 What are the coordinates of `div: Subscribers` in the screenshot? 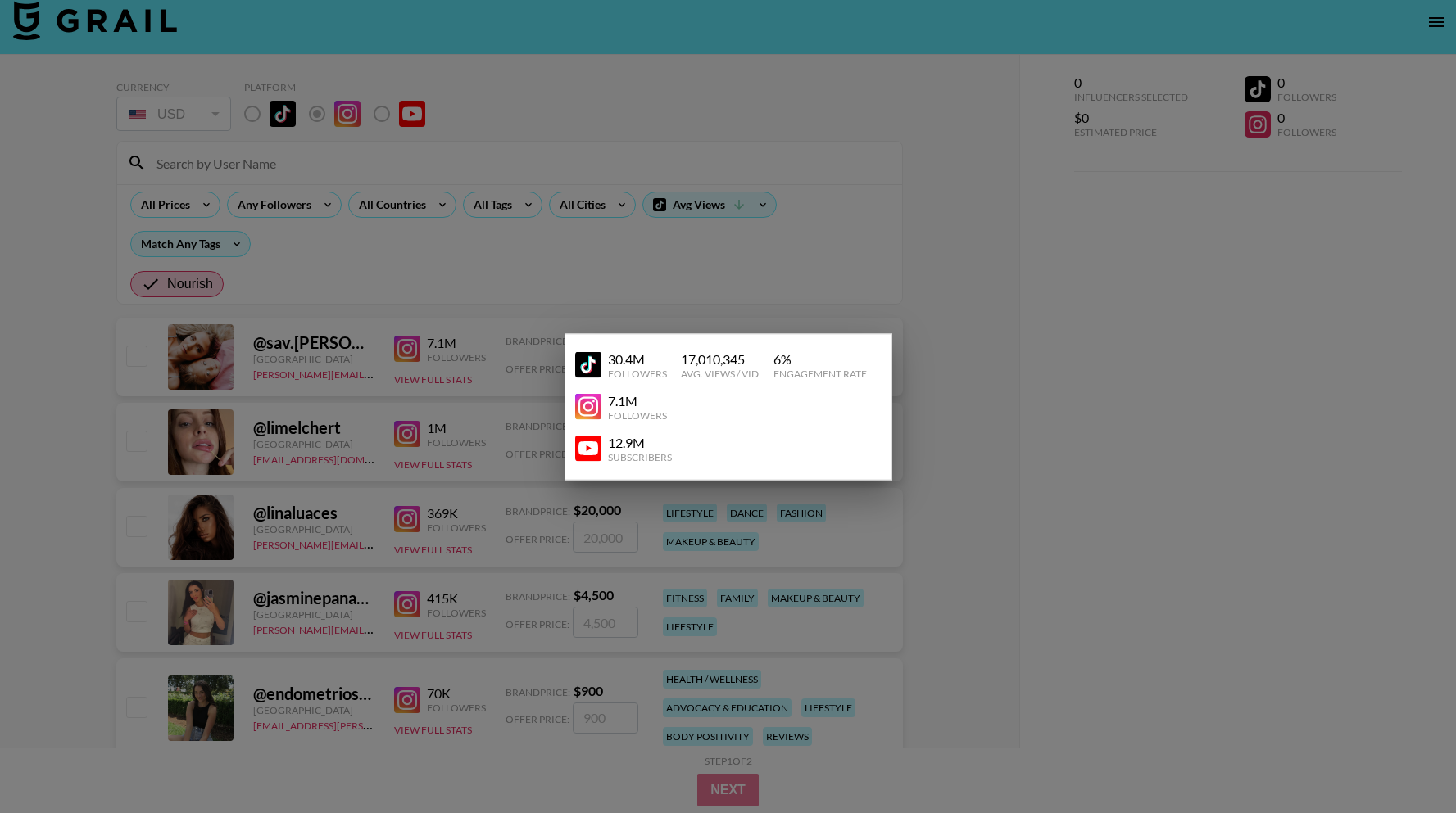 It's located at (640, 456).